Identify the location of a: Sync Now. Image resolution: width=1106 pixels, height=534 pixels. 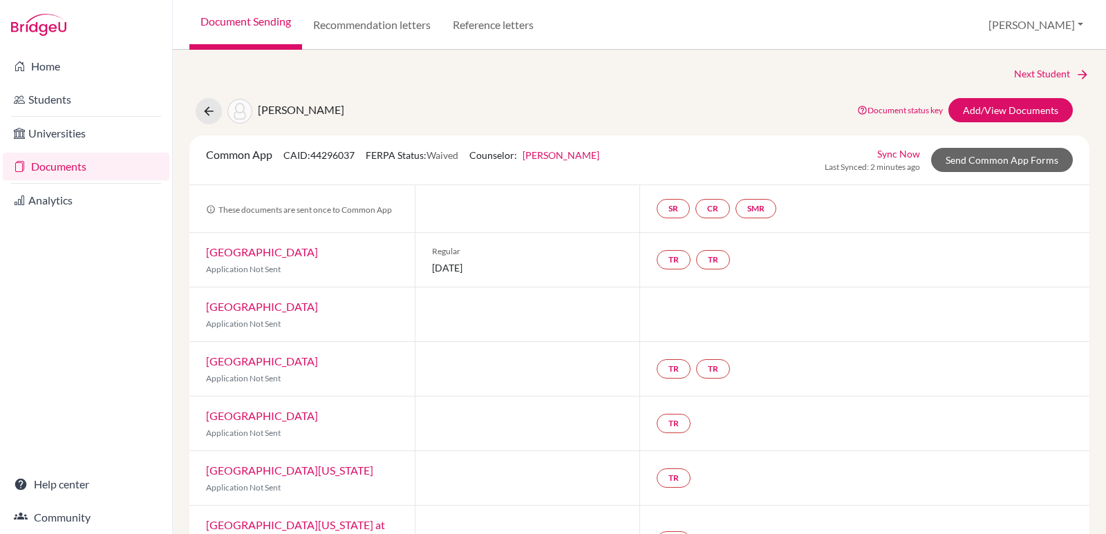
(899, 153).